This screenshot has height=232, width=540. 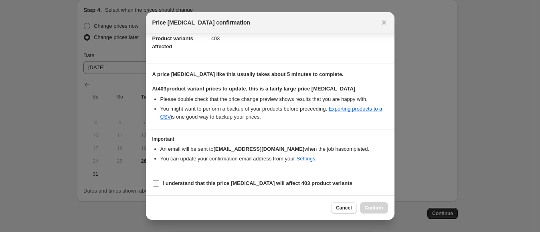 What do you see at coordinates (173, 42) in the screenshot?
I see `span: Product variants affected` at bounding box center [173, 42].